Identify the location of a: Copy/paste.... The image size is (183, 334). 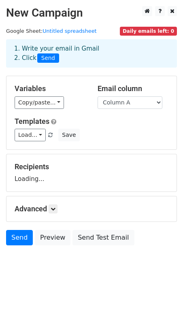
(39, 103).